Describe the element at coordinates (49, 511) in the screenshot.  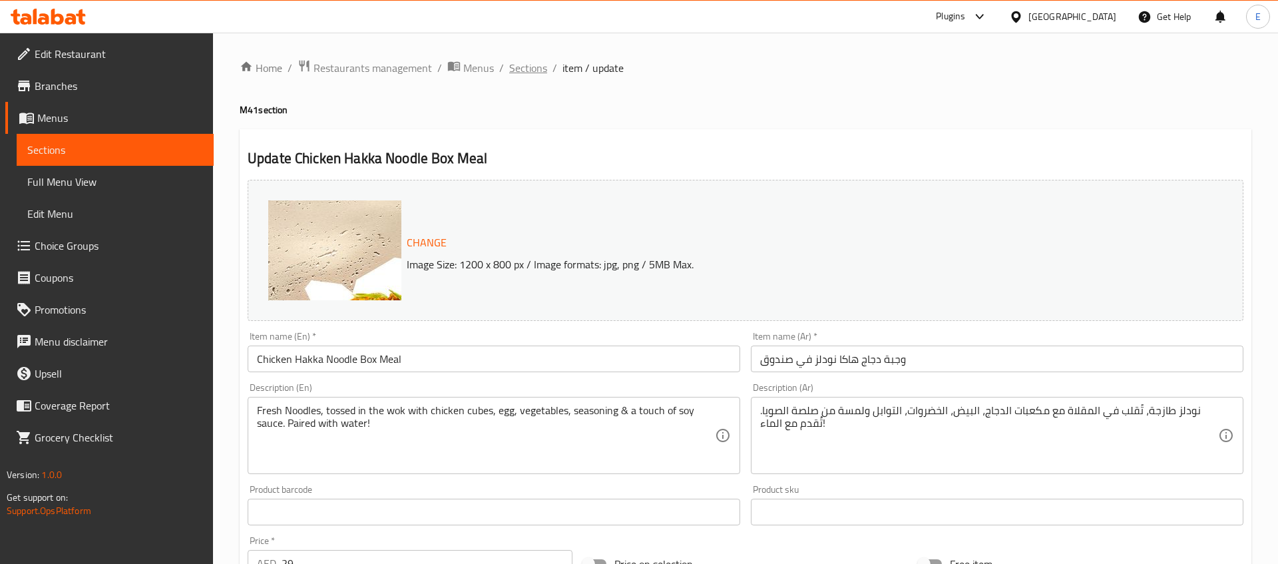
I see `a: Support.OpsPlatform` at that location.